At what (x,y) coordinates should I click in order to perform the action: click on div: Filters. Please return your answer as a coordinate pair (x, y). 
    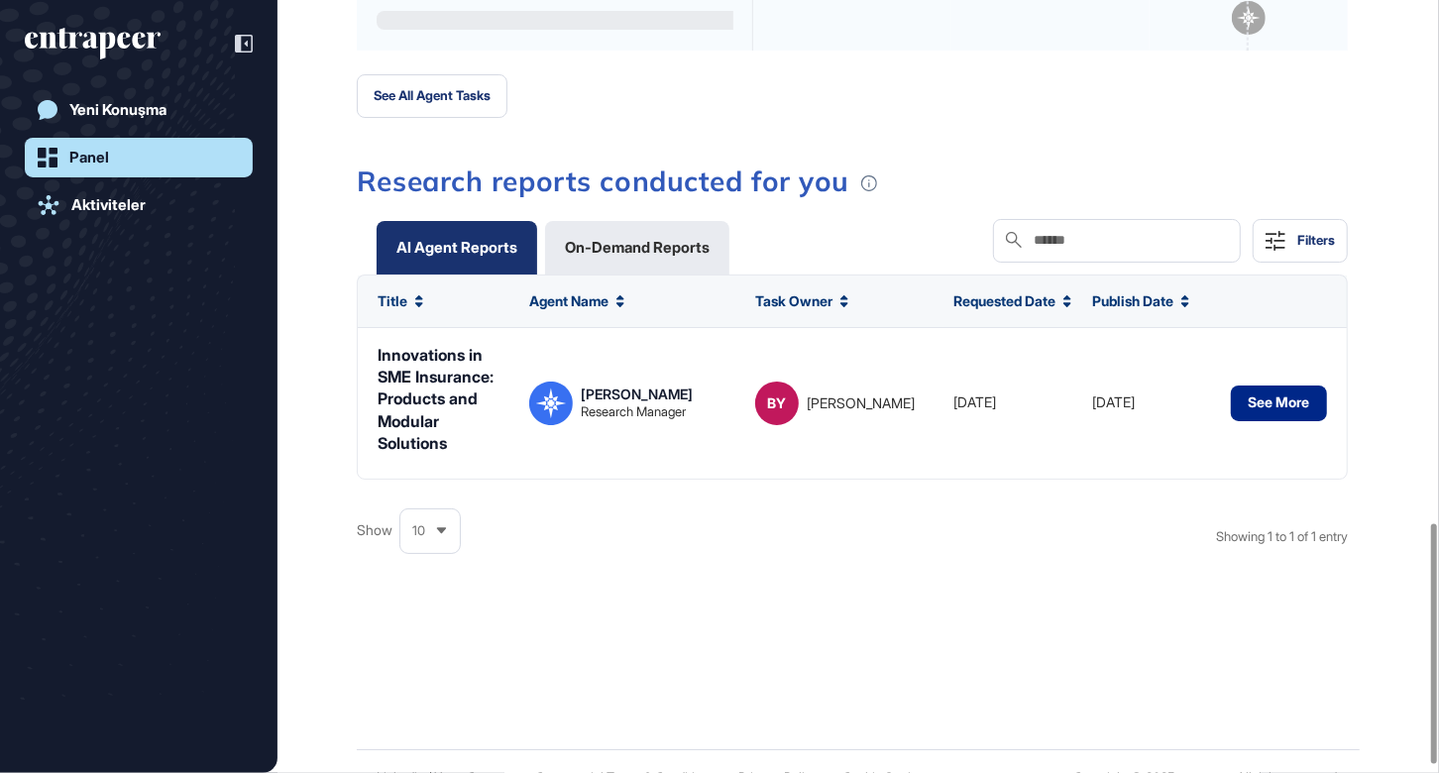
    Looking at the image, I should click on (1317, 240).